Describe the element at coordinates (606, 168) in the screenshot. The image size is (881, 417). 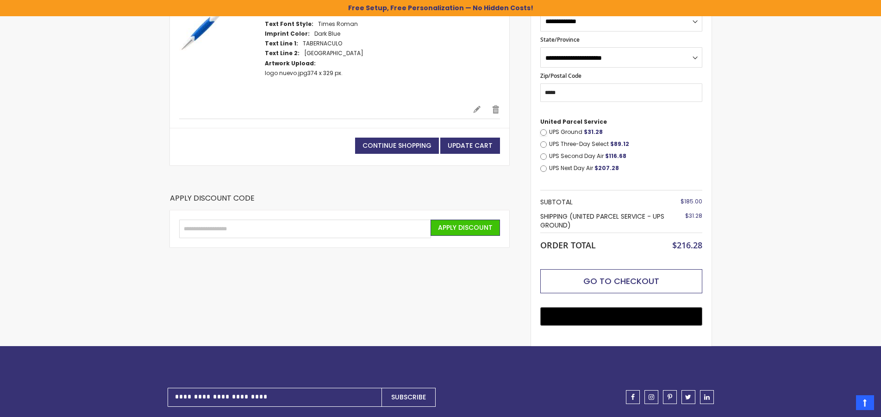
I see `span: $207.28` at that location.